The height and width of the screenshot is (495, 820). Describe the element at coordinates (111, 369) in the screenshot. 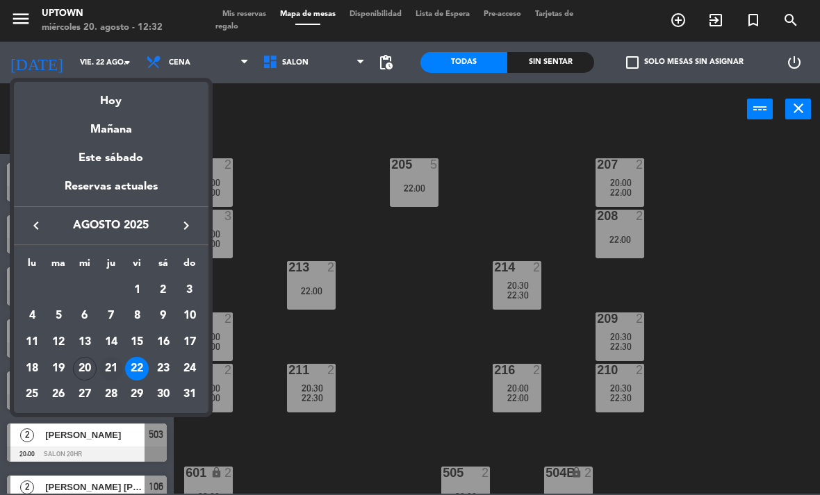

I see `div: 21` at that location.